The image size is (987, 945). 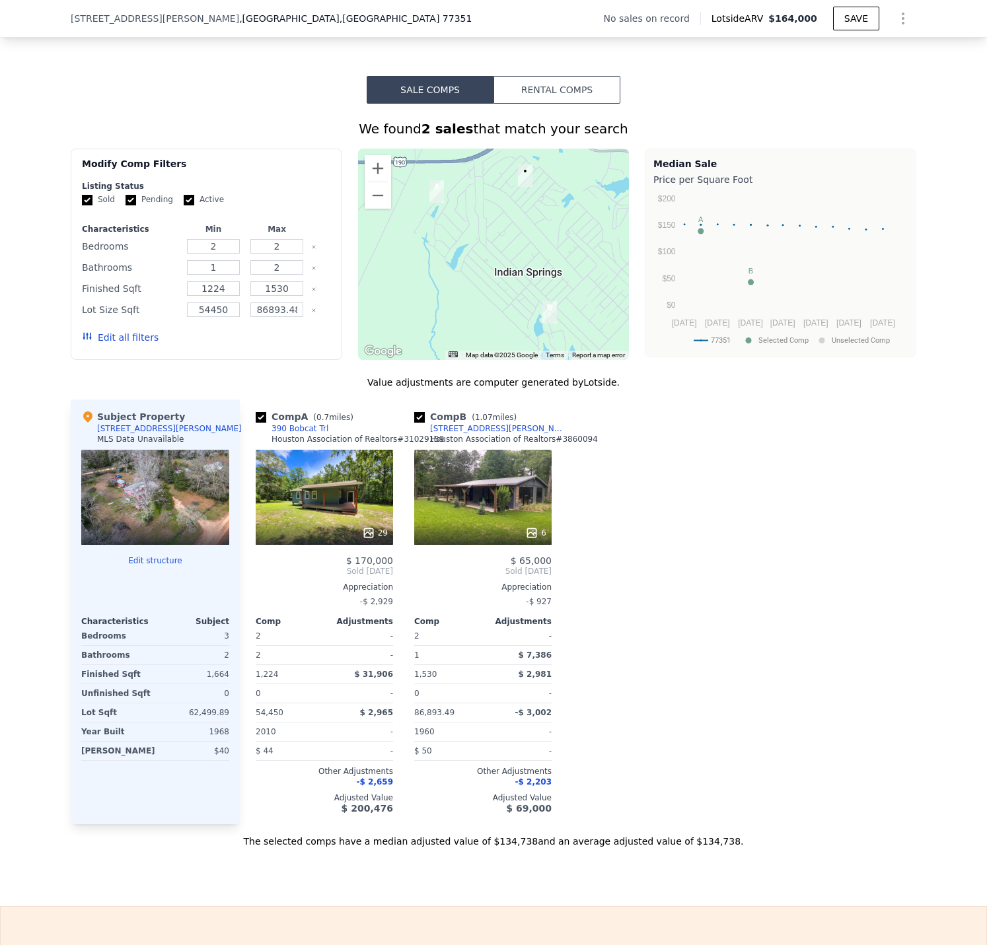 What do you see at coordinates (856, 18) in the screenshot?
I see `button: SAVE` at bounding box center [856, 18].